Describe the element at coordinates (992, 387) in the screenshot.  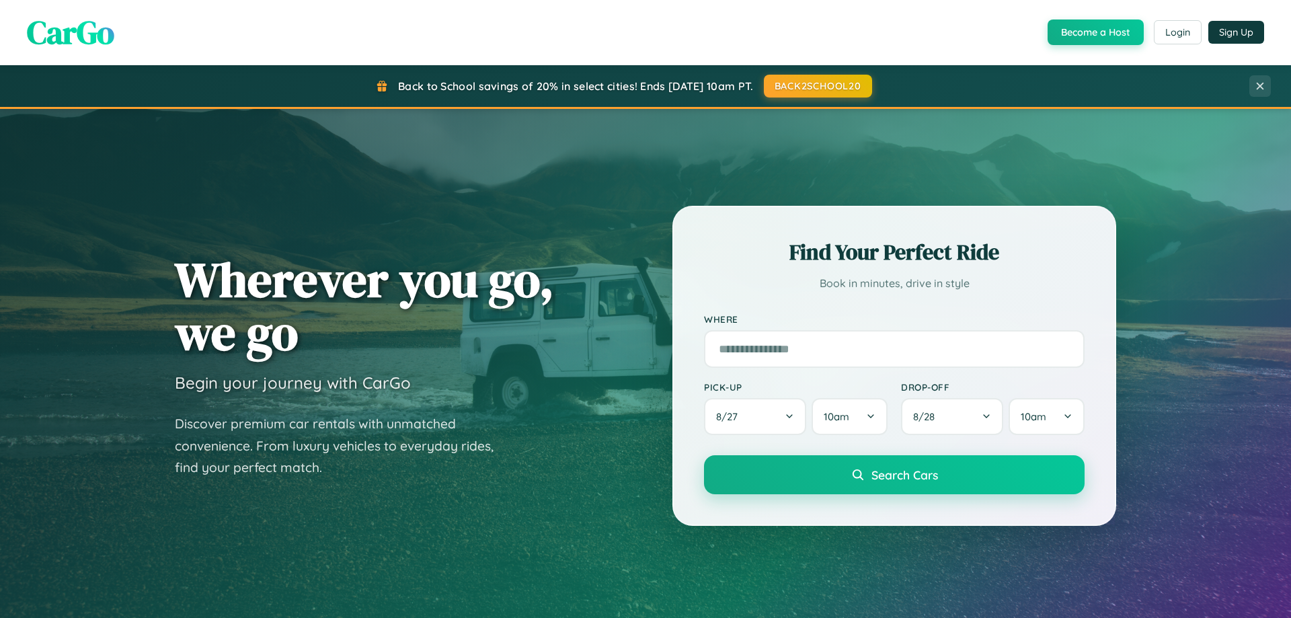
I see `label: Drop-off` at that location.